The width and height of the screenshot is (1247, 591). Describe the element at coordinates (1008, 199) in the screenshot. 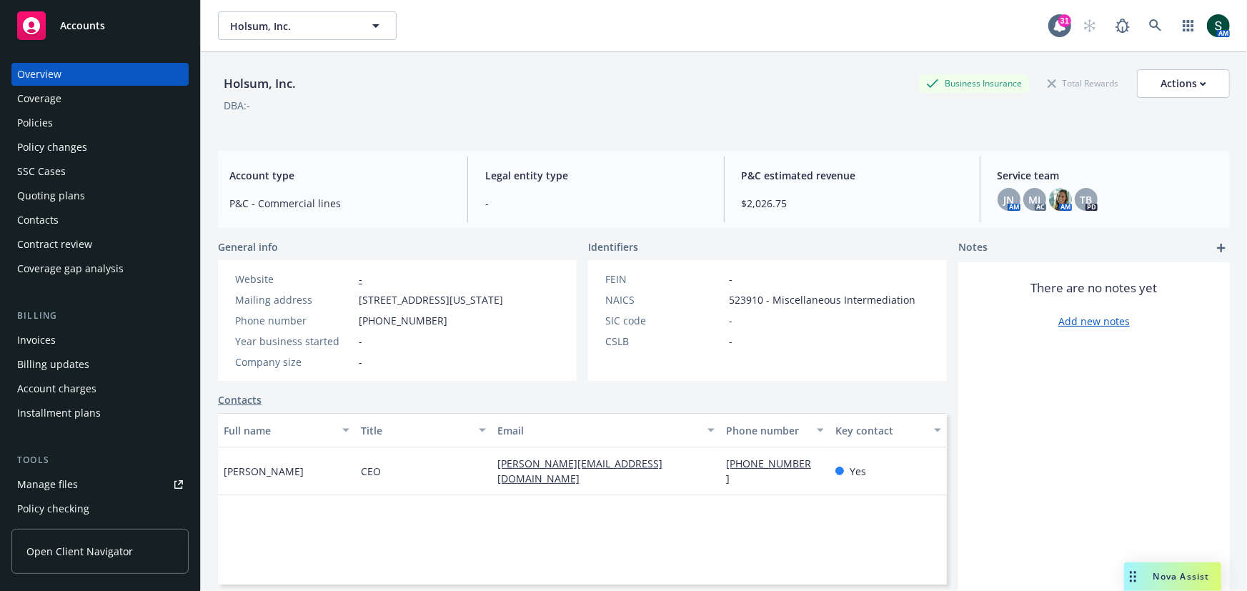

I see `span: JN` at that location.